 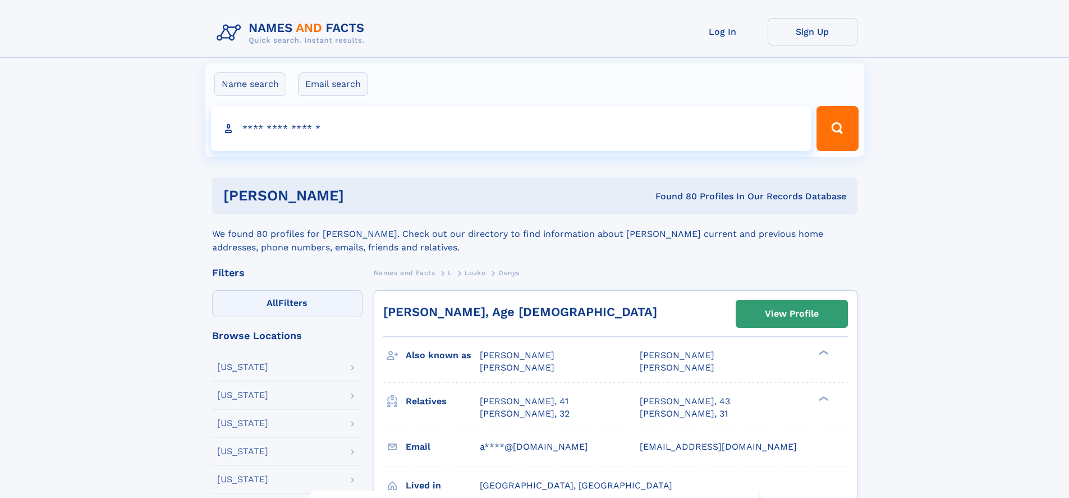 I want to click on div: View Profile, so click(x=792, y=314).